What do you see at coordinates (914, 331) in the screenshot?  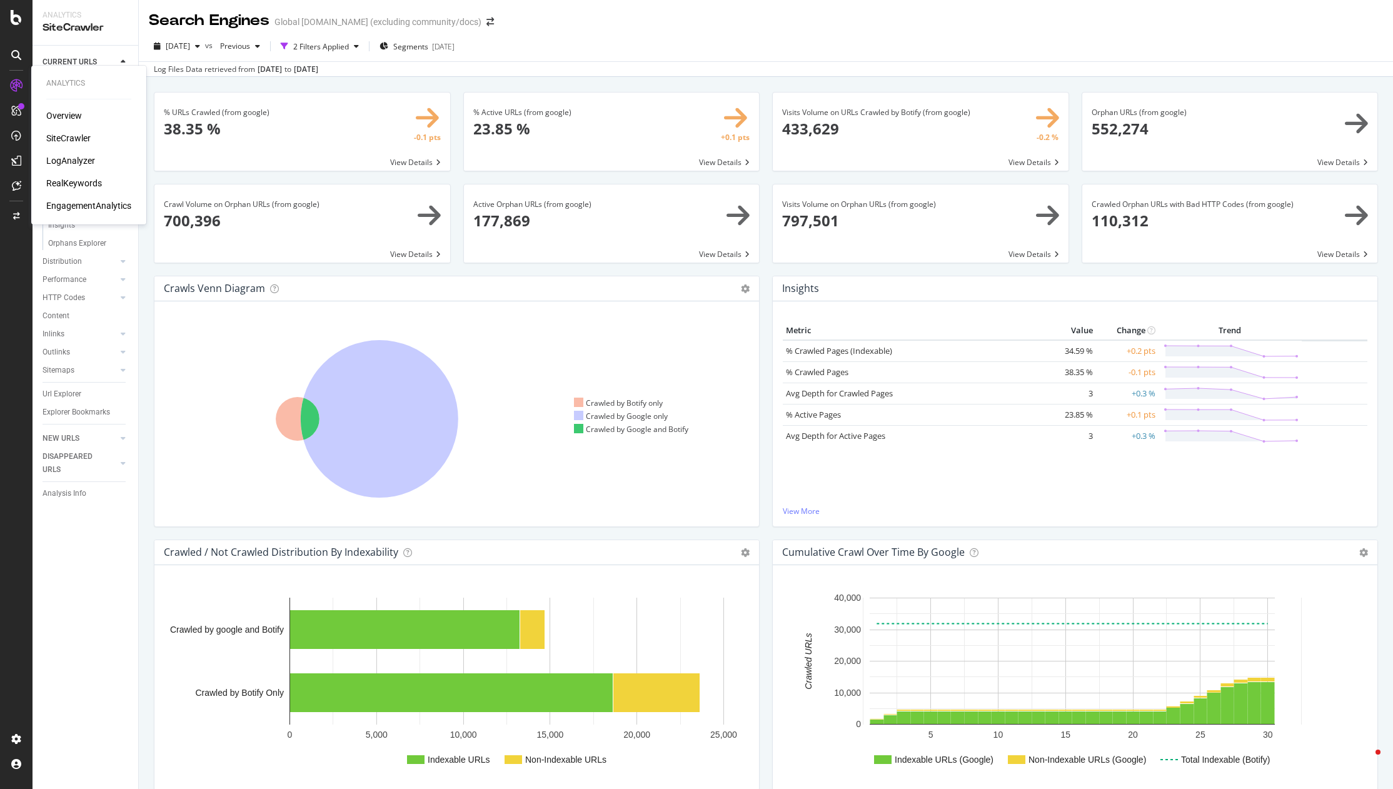 I see `th: Metric` at bounding box center [914, 331].